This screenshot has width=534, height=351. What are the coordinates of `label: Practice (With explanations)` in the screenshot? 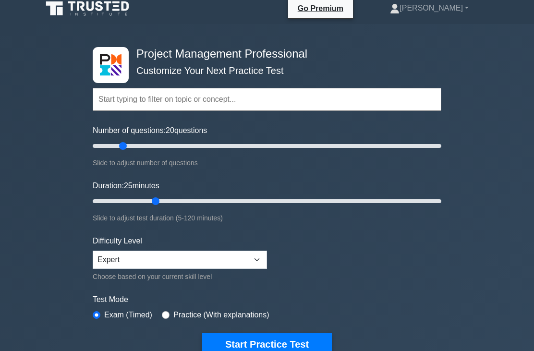 It's located at (221, 315).